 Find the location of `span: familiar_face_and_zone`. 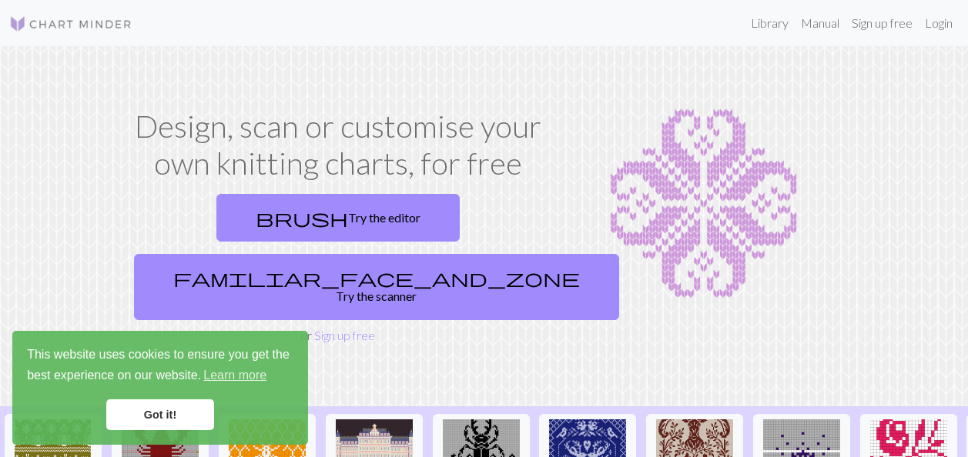

span: familiar_face_and_zone is located at coordinates (376, 278).